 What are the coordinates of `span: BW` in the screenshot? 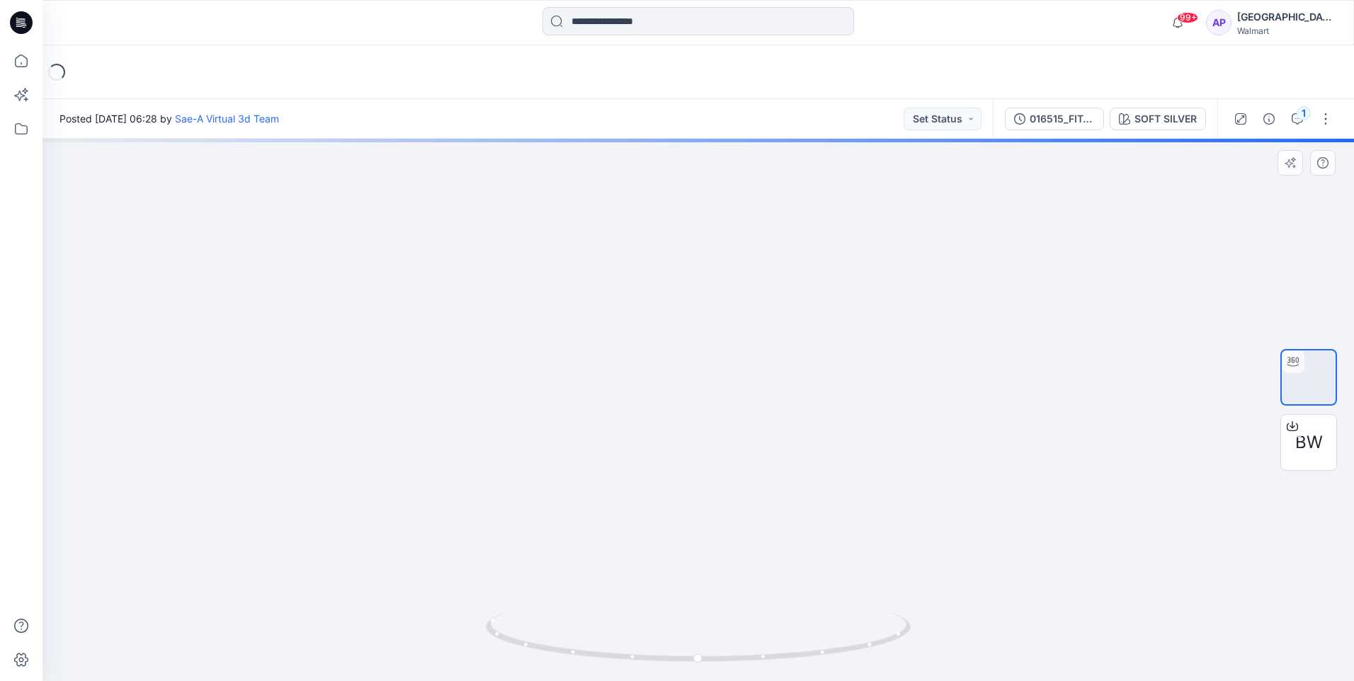 It's located at (1309, 443).